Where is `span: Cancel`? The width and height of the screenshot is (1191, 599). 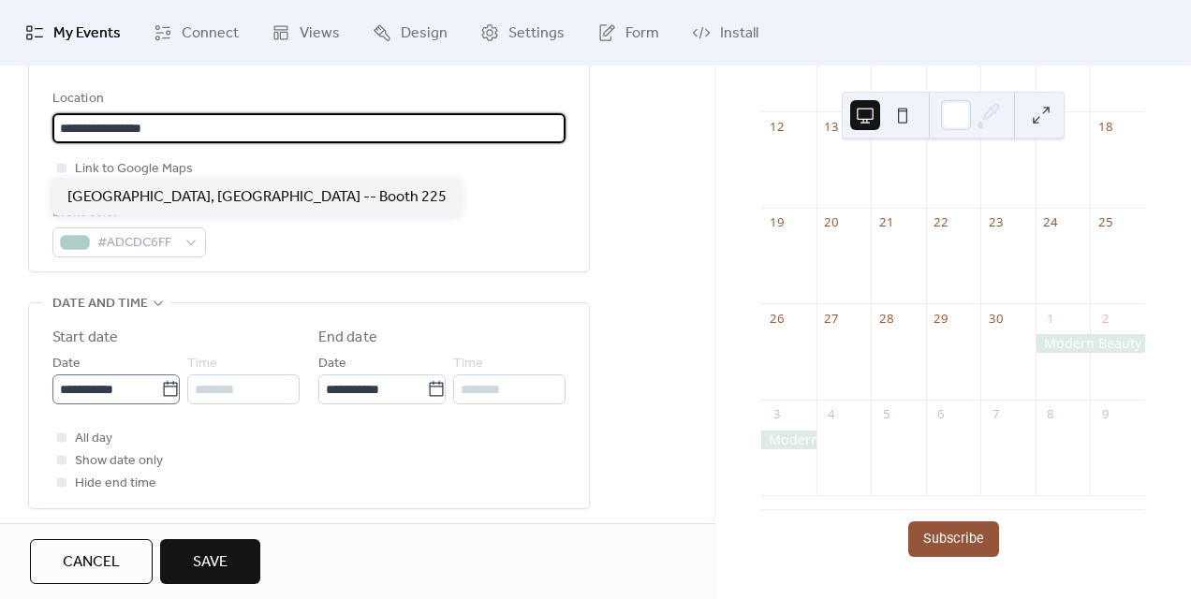
span: Cancel is located at coordinates (91, 563).